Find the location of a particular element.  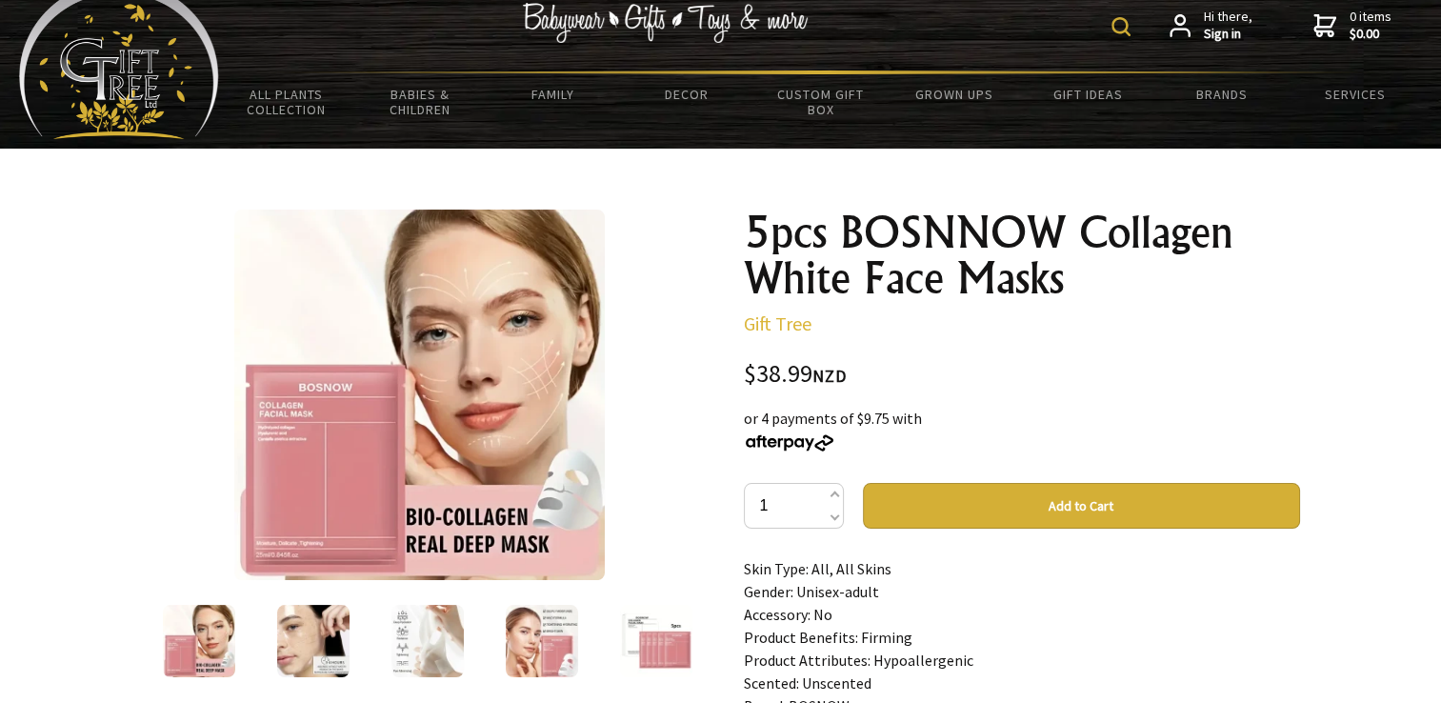

a: Babies & Children is located at coordinates (419, 102).